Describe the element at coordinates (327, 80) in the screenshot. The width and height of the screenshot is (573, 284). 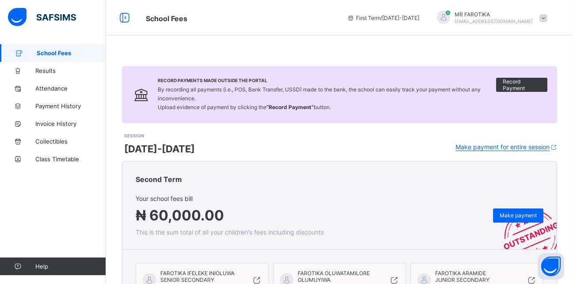
I see `span: Record Payments Made Outside the Portal` at that location.